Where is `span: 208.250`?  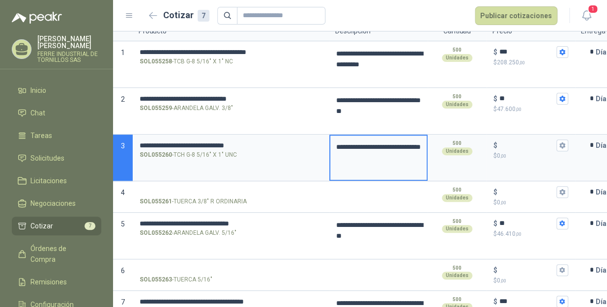
span: 208.250 is located at coordinates (511, 62).